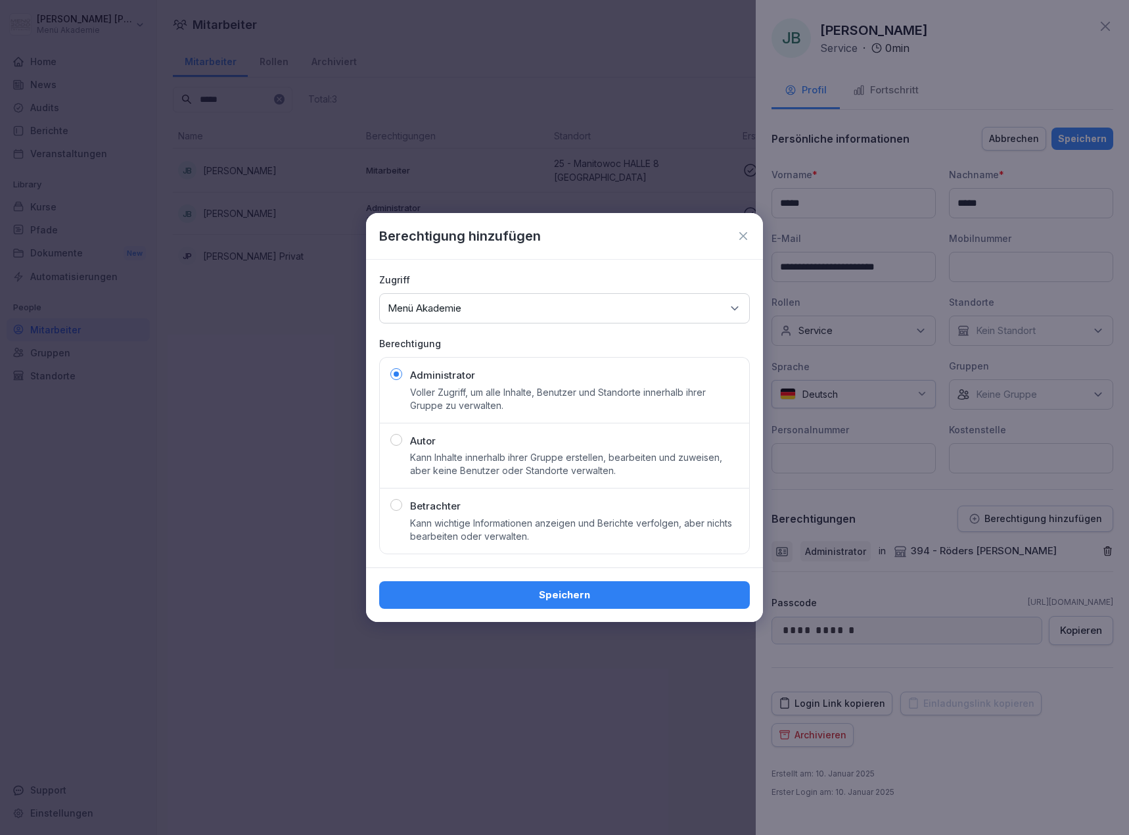 This screenshot has width=1129, height=835. Describe the element at coordinates (575, 399) in the screenshot. I see `p: Voller Zugriff, um alle Inhalte, Benutzer und Standorte innerhalb ihrer Gruppe zu verwalten.` at that location.